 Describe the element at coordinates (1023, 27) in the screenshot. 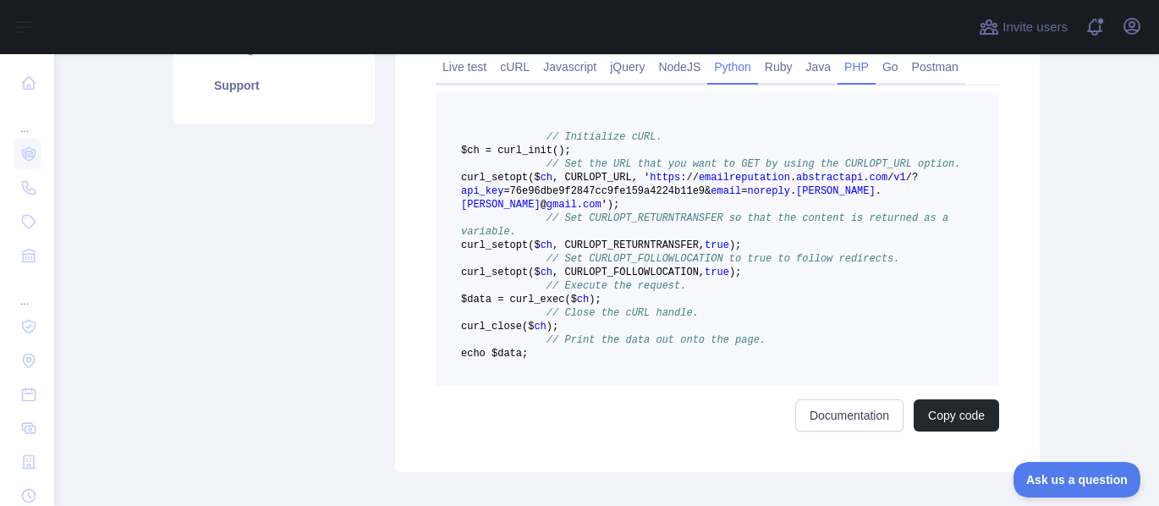

I see `button: Invite users` at that location.